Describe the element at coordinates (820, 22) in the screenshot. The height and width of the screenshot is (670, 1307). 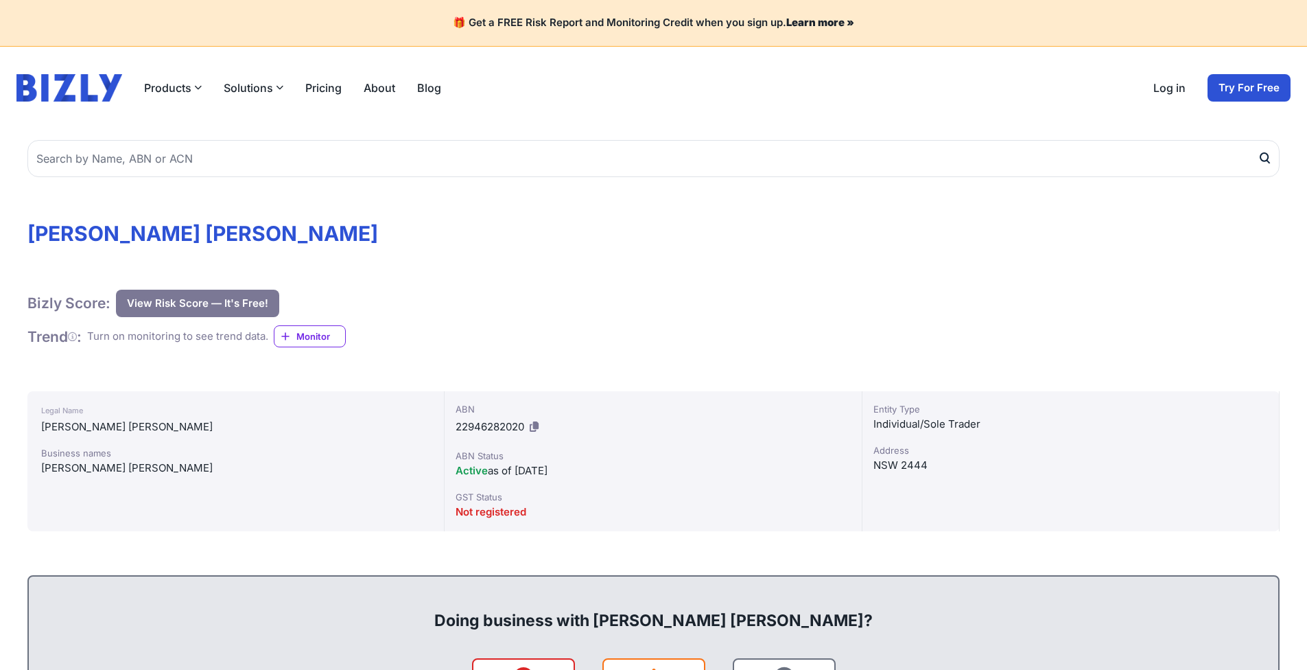
I see `a: Learn more »` at that location.